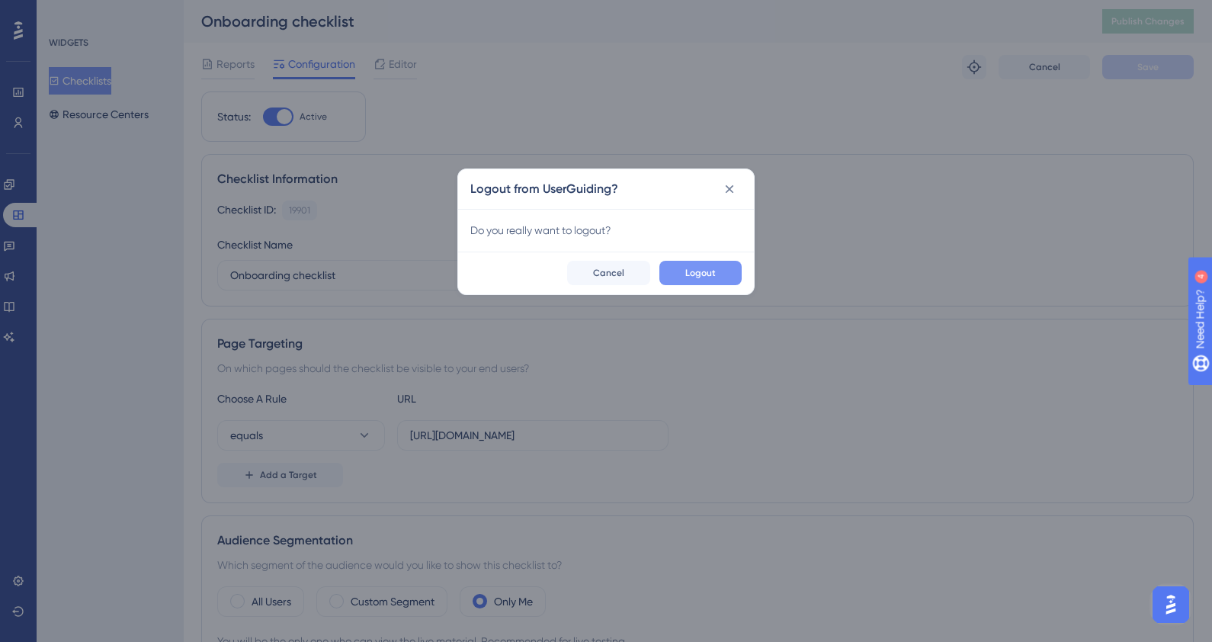  Describe the element at coordinates (609, 273) in the screenshot. I see `span: Cancel` at that location.